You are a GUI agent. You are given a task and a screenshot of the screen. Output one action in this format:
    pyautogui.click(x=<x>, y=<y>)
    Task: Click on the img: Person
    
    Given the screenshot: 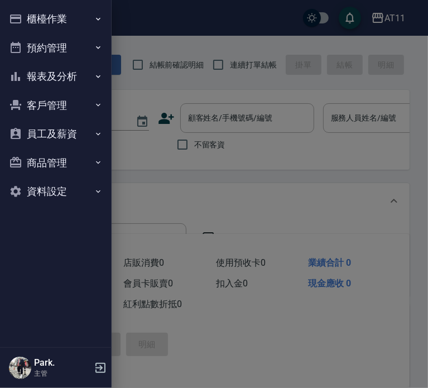 What is the action you would take?
    pyautogui.click(x=20, y=368)
    